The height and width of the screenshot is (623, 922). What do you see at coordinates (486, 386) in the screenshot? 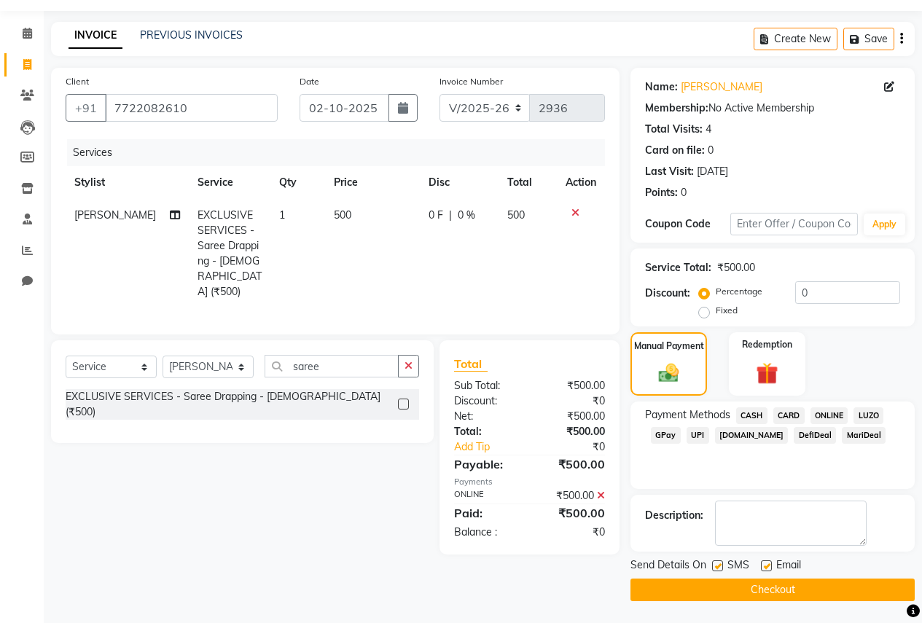
I see `div: Sub Total:` at bounding box center [486, 386].